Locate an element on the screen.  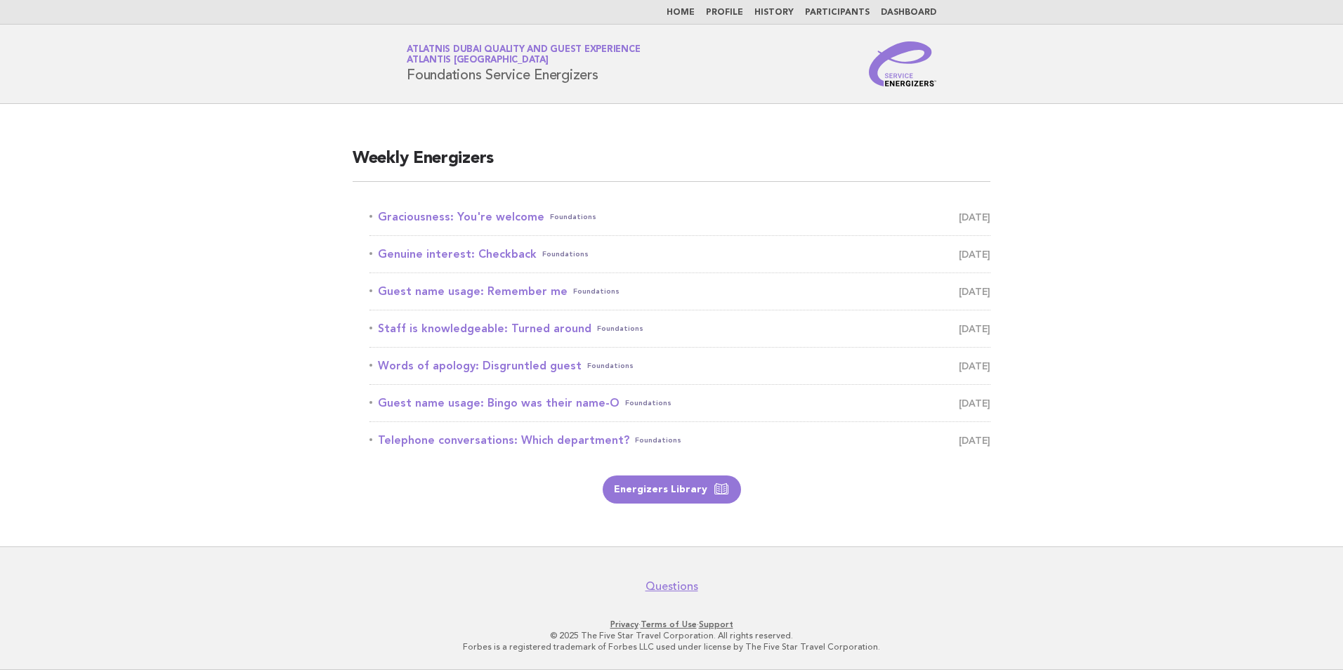
p: Forbes is a registered trademark of Forbes LLC used under license by The Five Star Travel Corpora... is located at coordinates (671, 647).